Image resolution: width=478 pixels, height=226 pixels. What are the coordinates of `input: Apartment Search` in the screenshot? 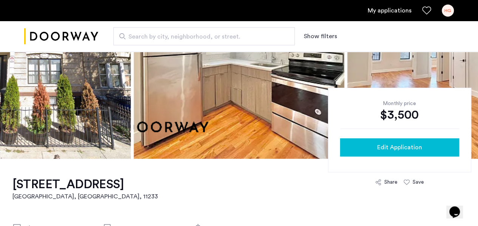 It's located at (204, 36).